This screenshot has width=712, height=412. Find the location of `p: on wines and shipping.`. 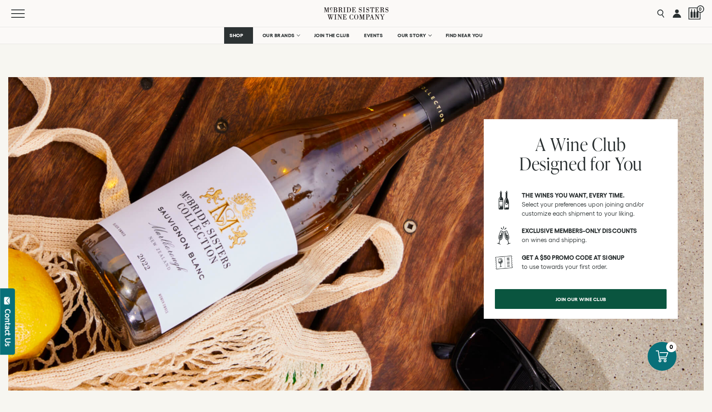

p: on wines and shipping. is located at coordinates (594, 236).